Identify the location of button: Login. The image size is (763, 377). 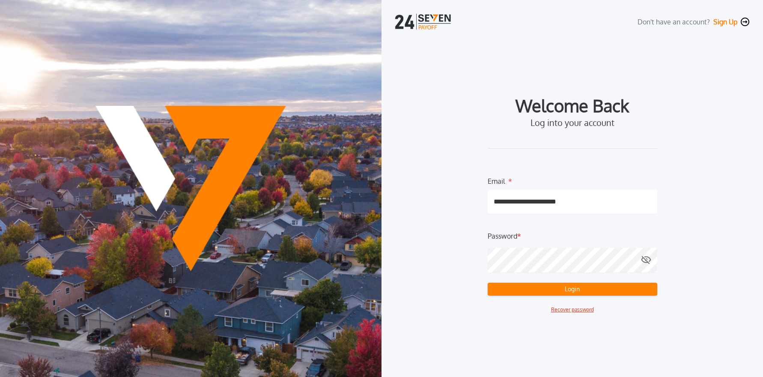
(572, 289).